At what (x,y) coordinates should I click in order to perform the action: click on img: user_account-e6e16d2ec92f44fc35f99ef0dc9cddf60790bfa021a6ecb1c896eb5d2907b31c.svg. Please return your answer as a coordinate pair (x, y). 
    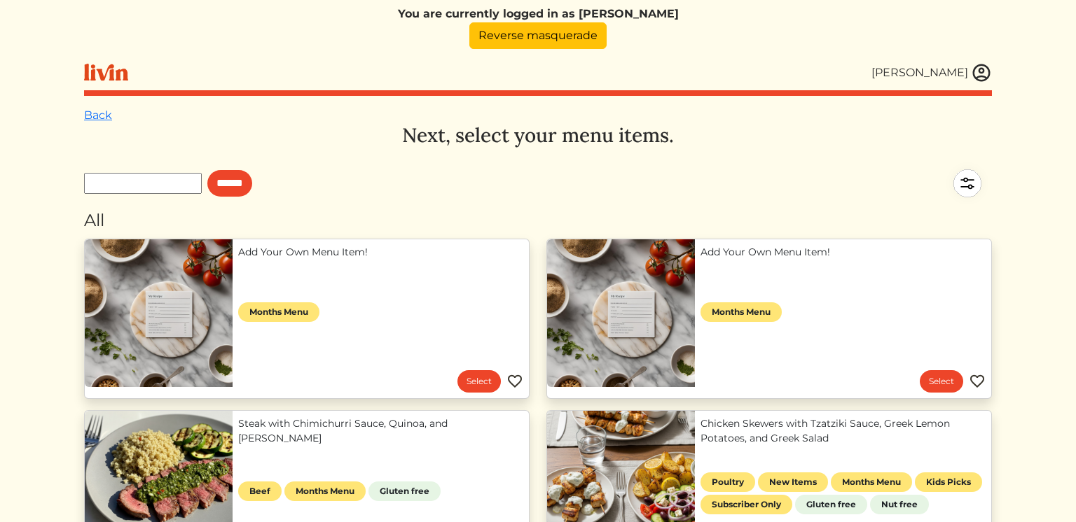
    Looking at the image, I should click on (981, 73).